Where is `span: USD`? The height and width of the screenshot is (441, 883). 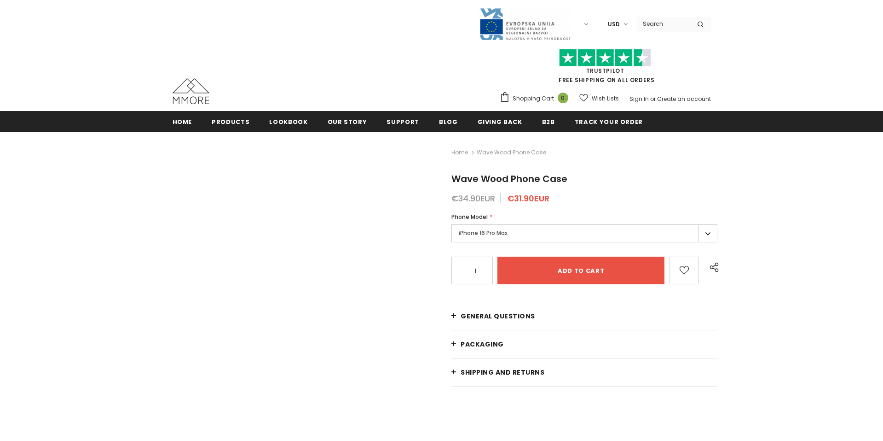 span: USD is located at coordinates (614, 24).